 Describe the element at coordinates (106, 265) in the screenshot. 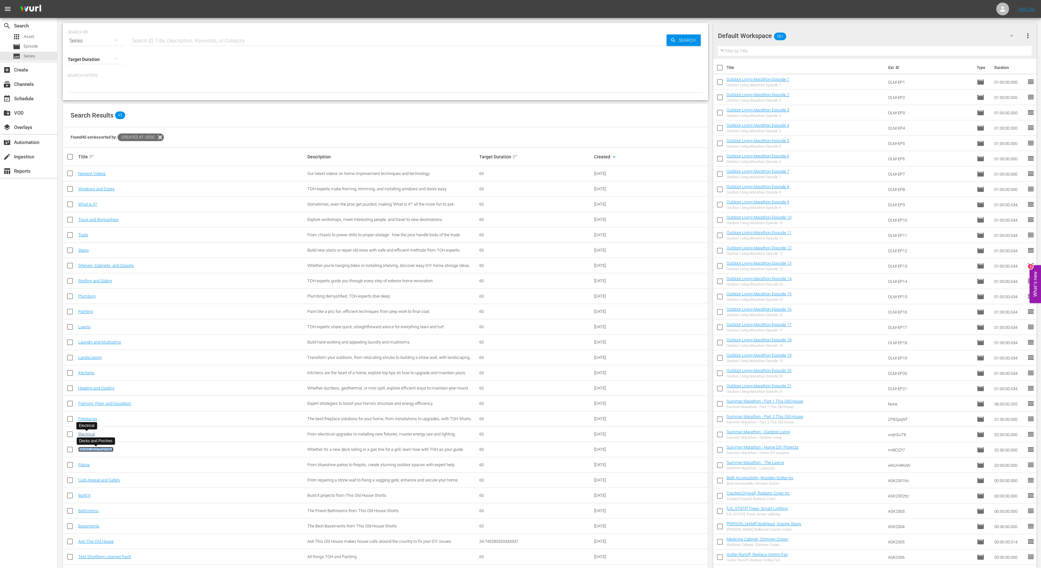

I see `a: Shelves, Cabinets, and Closets` at that location.